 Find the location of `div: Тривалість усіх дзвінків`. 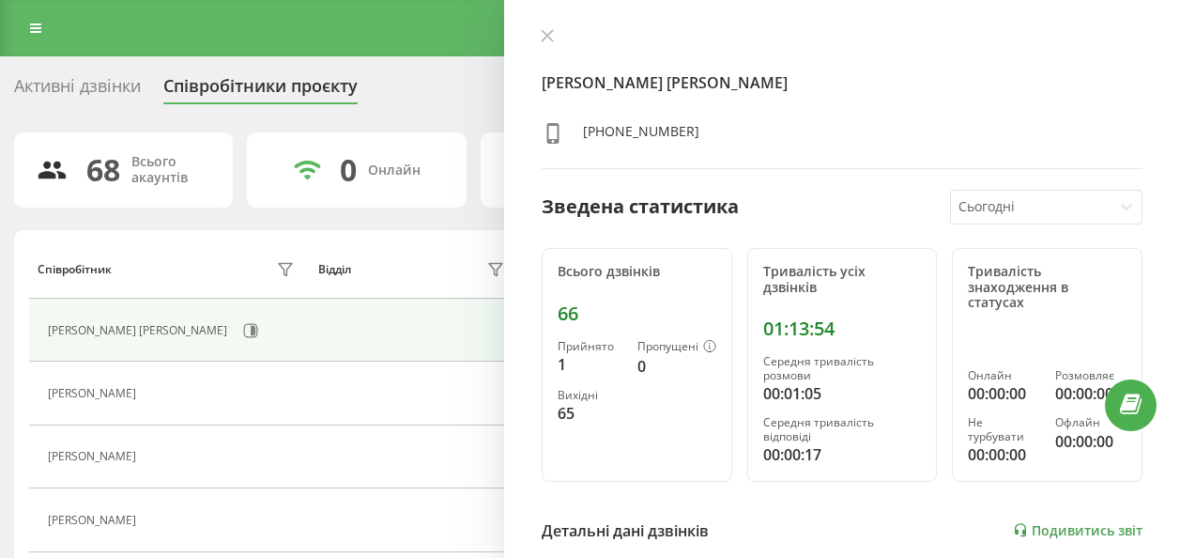

div: Тривалість усіх дзвінків is located at coordinates (842, 280).